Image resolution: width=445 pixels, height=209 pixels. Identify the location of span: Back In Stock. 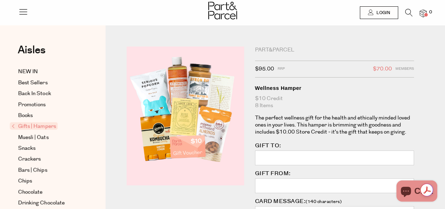
(34, 94).